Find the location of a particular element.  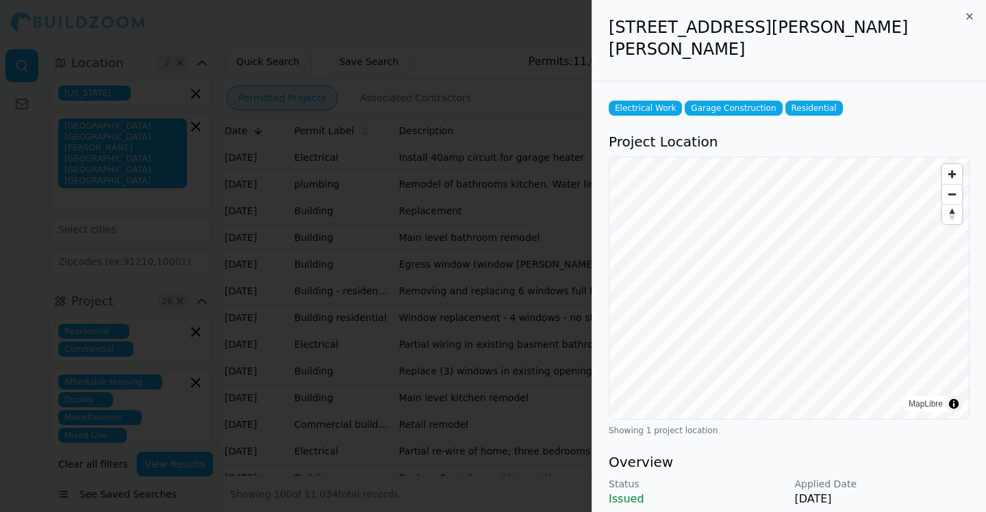

span: Garage Construction is located at coordinates (734, 108).